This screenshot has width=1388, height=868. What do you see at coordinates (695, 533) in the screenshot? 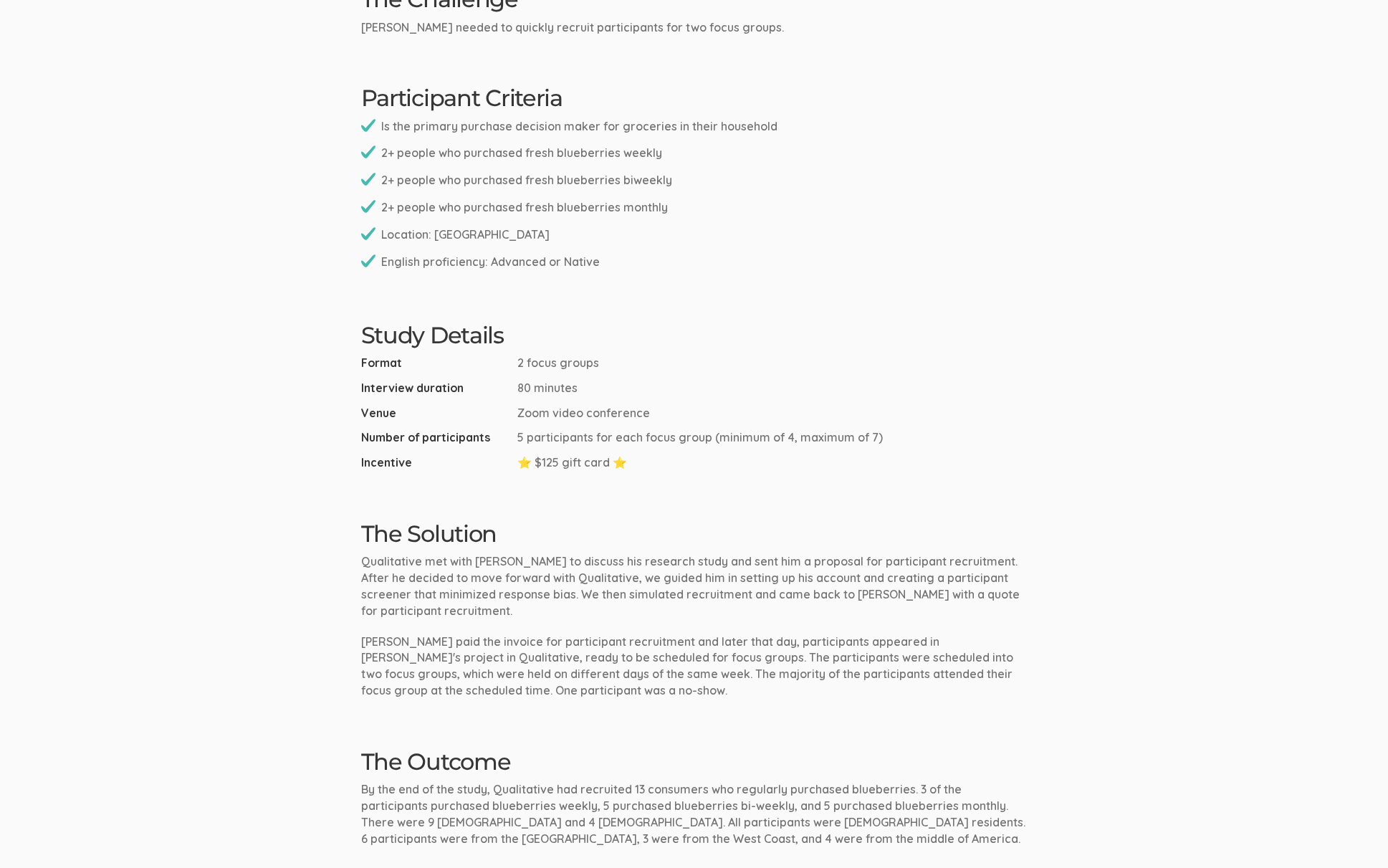
I see `h2: The Solution` at bounding box center [695, 533].